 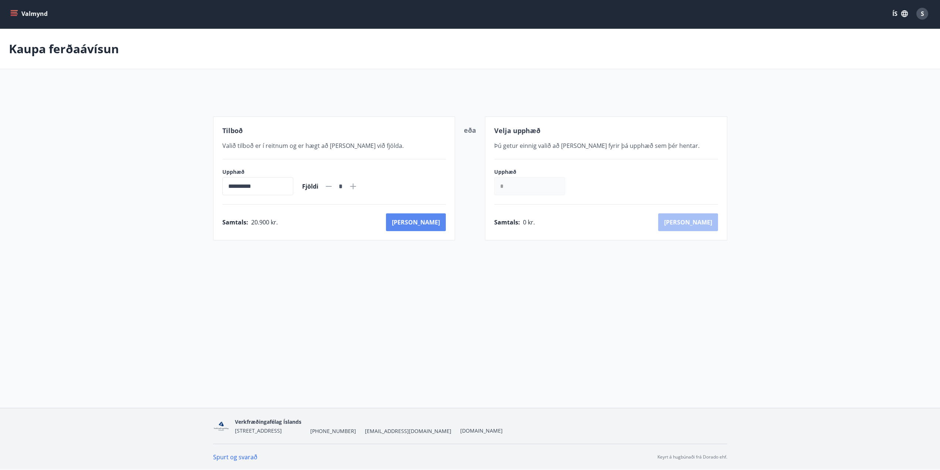 I want to click on p: Kaupa ferðaávísun, so click(x=64, y=49).